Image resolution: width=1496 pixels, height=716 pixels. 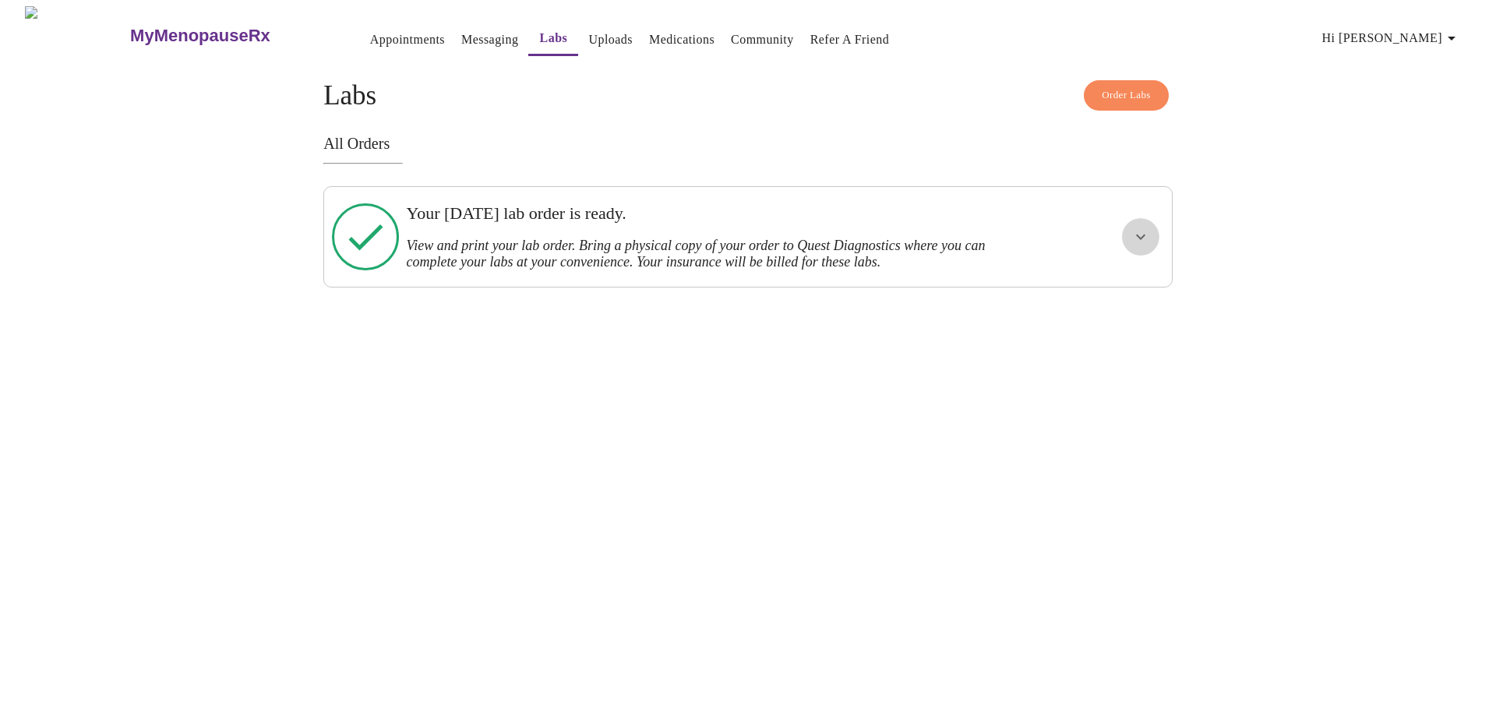 I want to click on a: Medications, so click(x=682, y=40).